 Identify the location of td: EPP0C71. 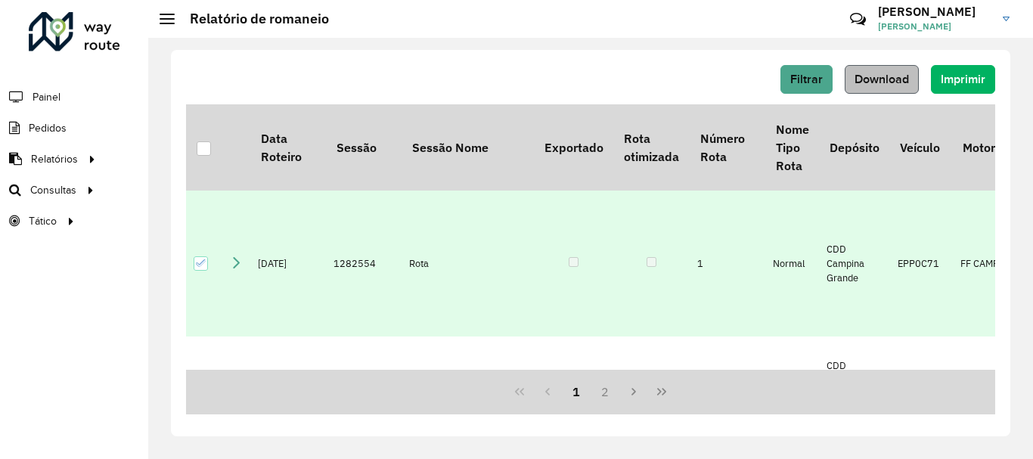
(921, 263).